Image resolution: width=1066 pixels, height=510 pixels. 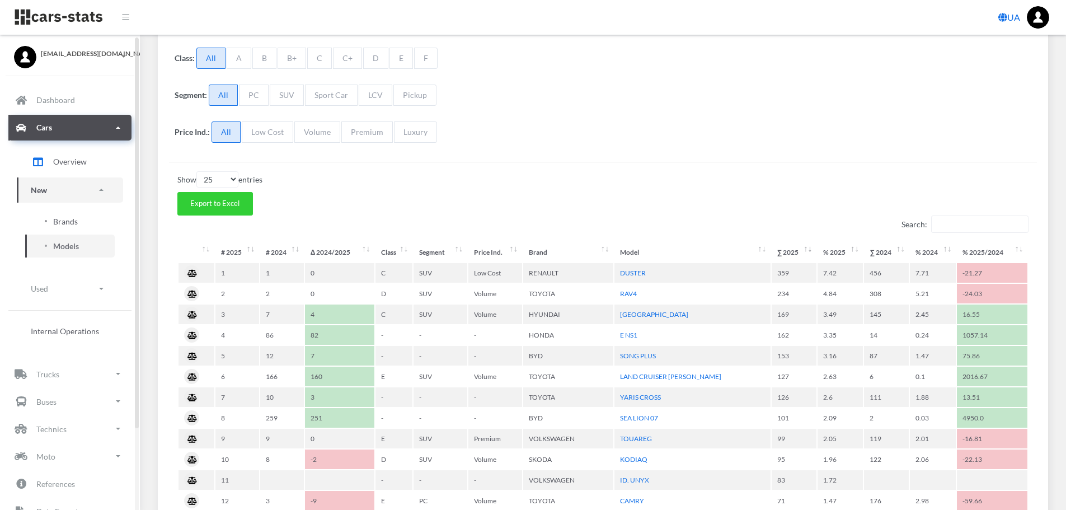 I want to click on td: 14, so click(x=886, y=334).